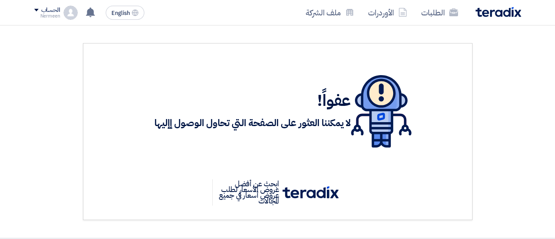 The width and height of the screenshot is (555, 239). What do you see at coordinates (121, 13) in the screenshot?
I see `span: English` at bounding box center [121, 13].